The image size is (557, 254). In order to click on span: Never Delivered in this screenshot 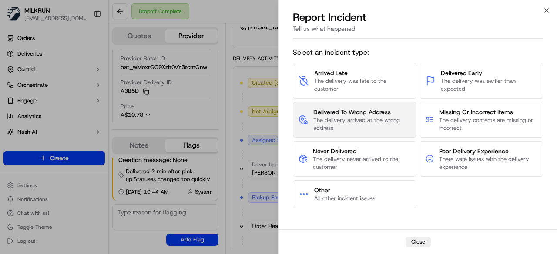, I will do `click(361, 151)`.